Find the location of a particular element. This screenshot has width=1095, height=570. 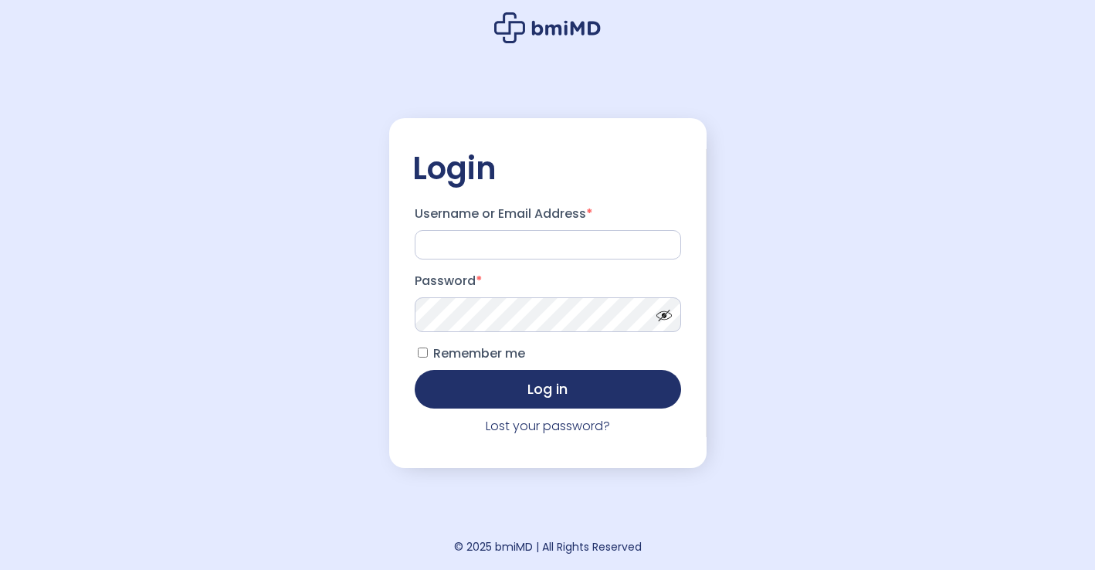

input: Remember me is located at coordinates (422, 352).